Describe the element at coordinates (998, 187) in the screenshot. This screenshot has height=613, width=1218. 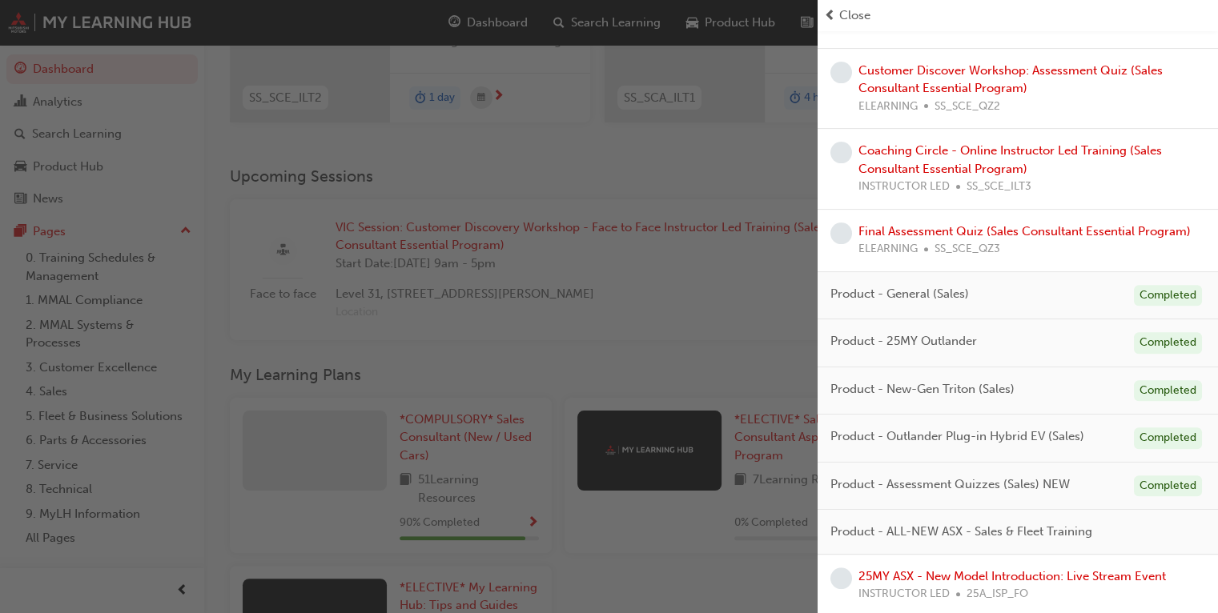
I see `span: SS_SCE_ILT3` at that location.